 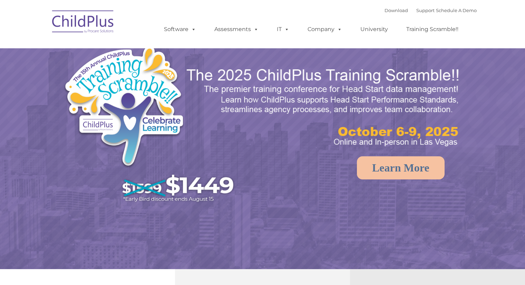 What do you see at coordinates (396, 10) in the screenshot?
I see `a: Download` at bounding box center [396, 10].